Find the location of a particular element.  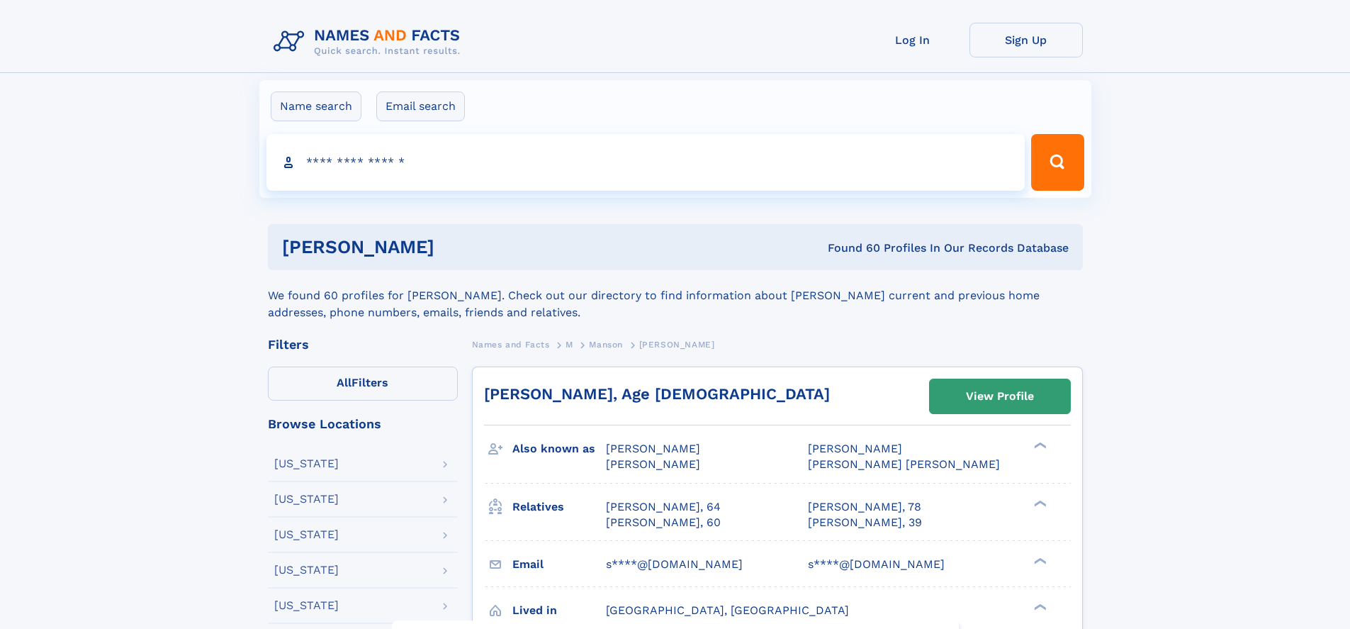

div: Found 60 Profiles In Our Records Database is located at coordinates (850, 248).